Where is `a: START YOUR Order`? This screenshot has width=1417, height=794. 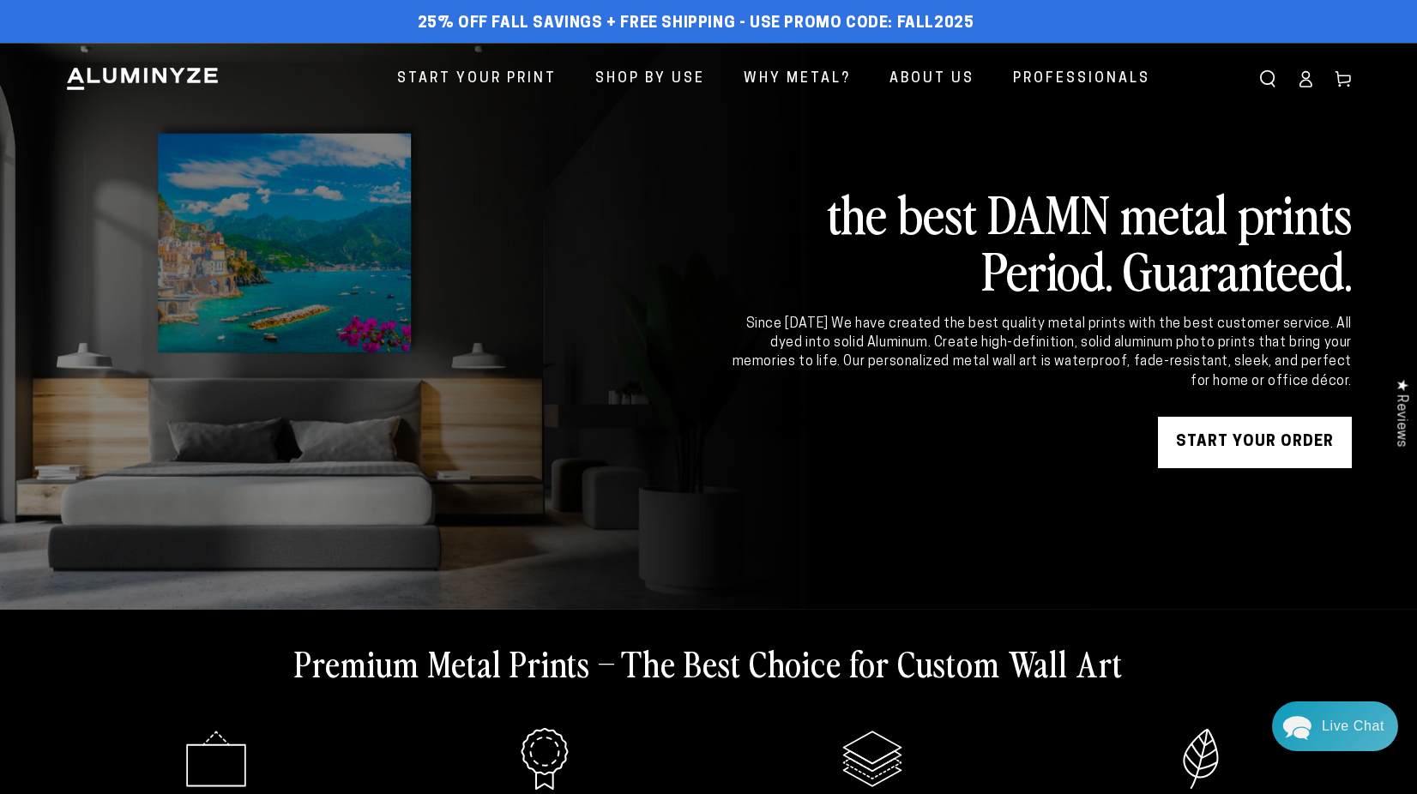
a: START YOUR Order is located at coordinates (1255, 443).